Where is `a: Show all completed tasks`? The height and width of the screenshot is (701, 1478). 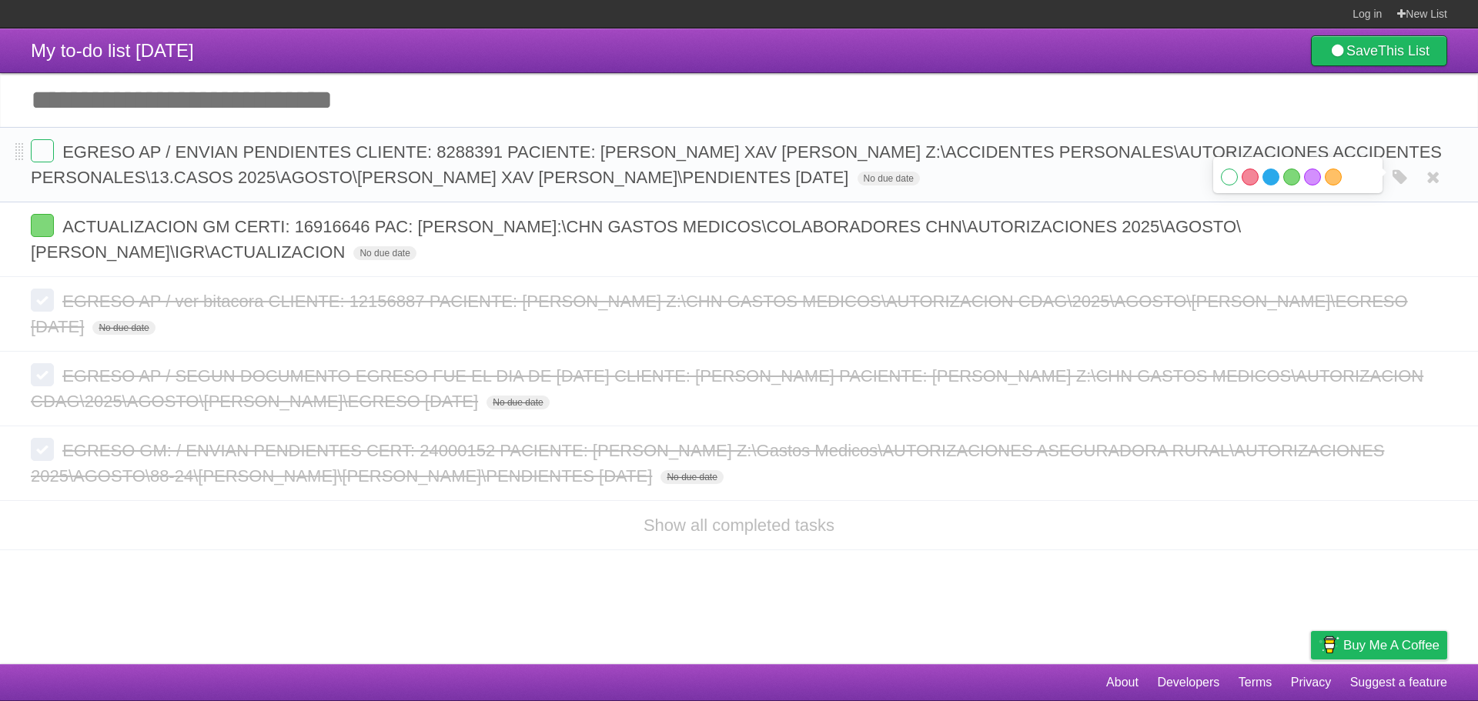
a: Show all completed tasks is located at coordinates (739, 525).